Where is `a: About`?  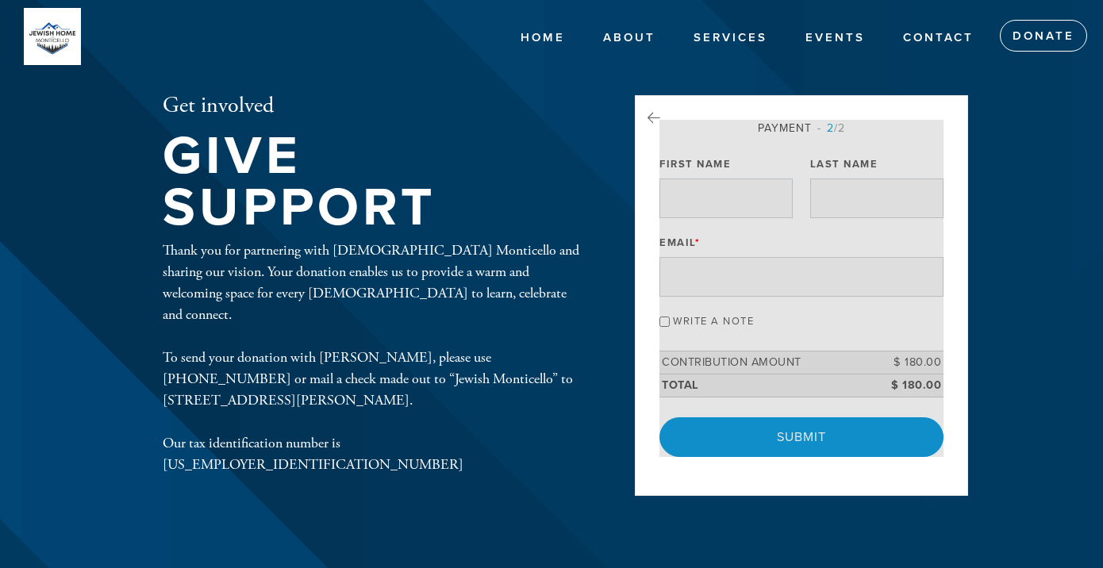 a: About is located at coordinates (629, 38).